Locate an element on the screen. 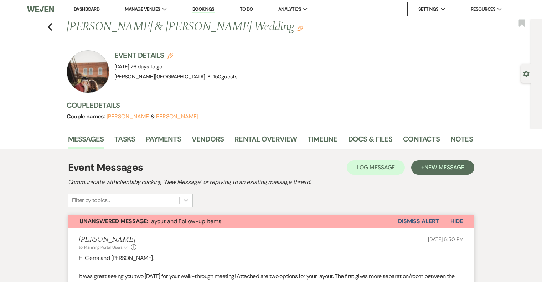 This screenshot has width=542, height=282. span: Layout and Follow-up Items is located at coordinates (150, 221).